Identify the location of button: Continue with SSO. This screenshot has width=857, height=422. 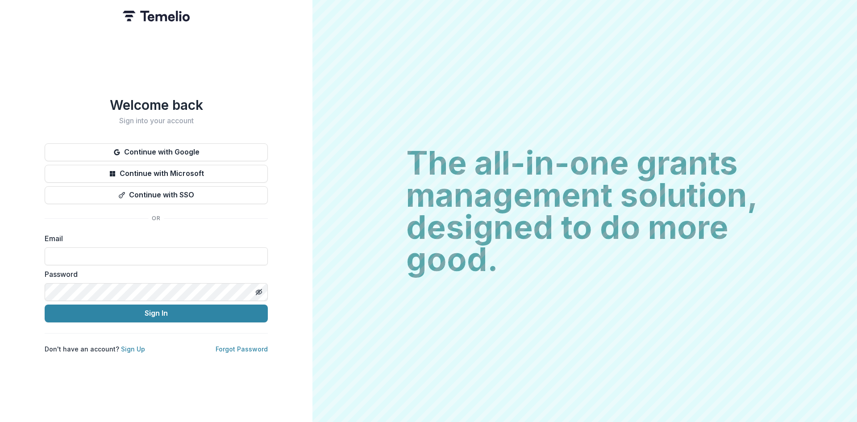
(156, 195).